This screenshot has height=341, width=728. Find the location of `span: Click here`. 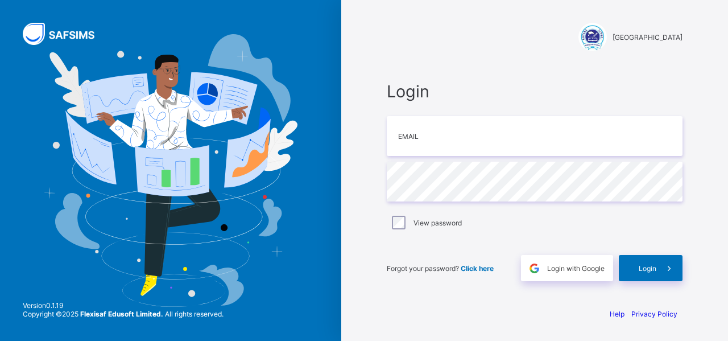

span: Click here is located at coordinates (477, 268).